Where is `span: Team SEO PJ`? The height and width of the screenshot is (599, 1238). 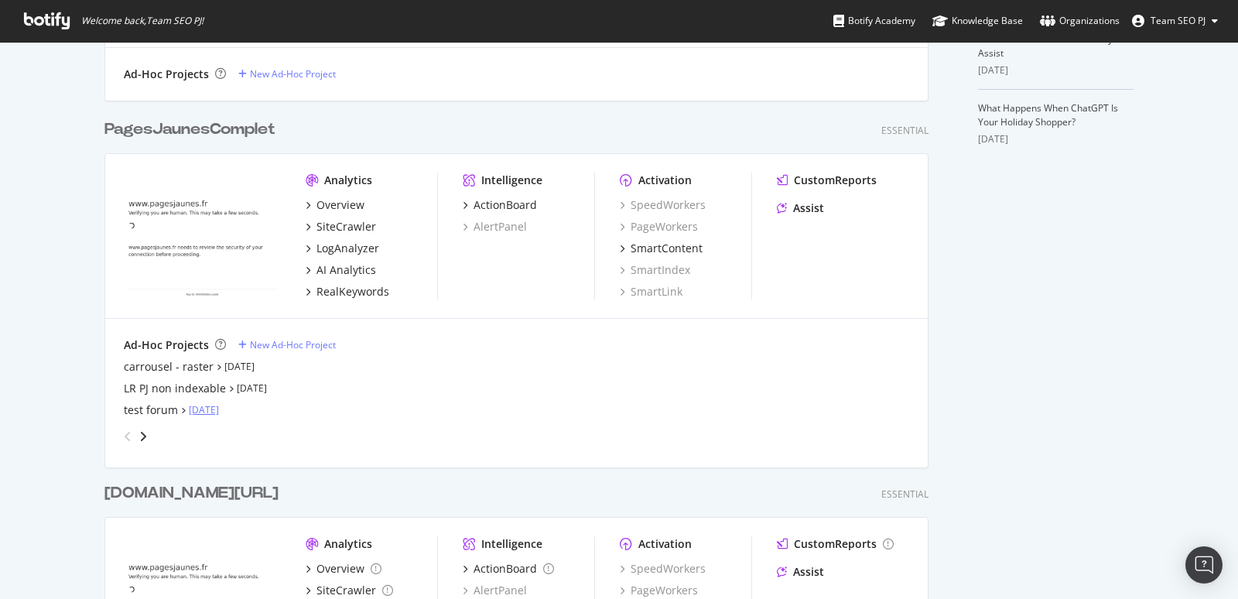
span: Team SEO PJ is located at coordinates (1177, 20).